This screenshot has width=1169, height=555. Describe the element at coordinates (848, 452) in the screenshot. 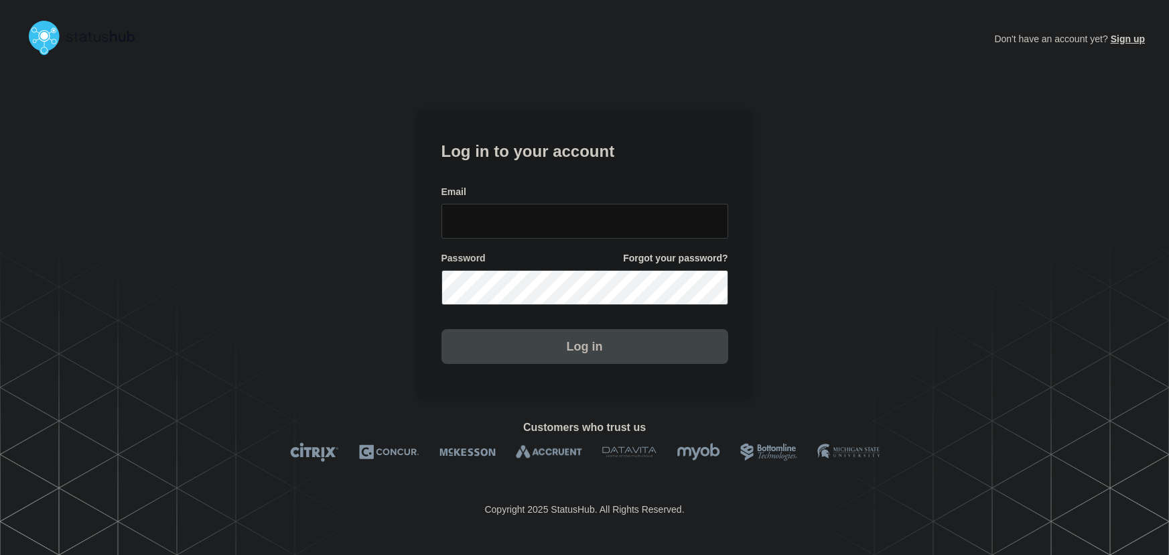

I see `img: MSU logo` at that location.